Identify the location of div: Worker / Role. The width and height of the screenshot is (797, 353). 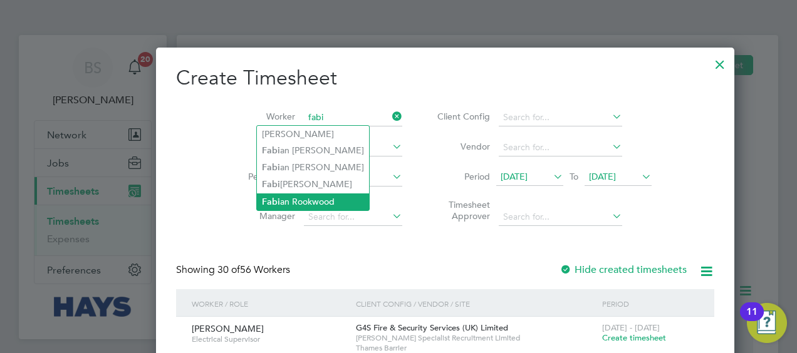
(271, 304).